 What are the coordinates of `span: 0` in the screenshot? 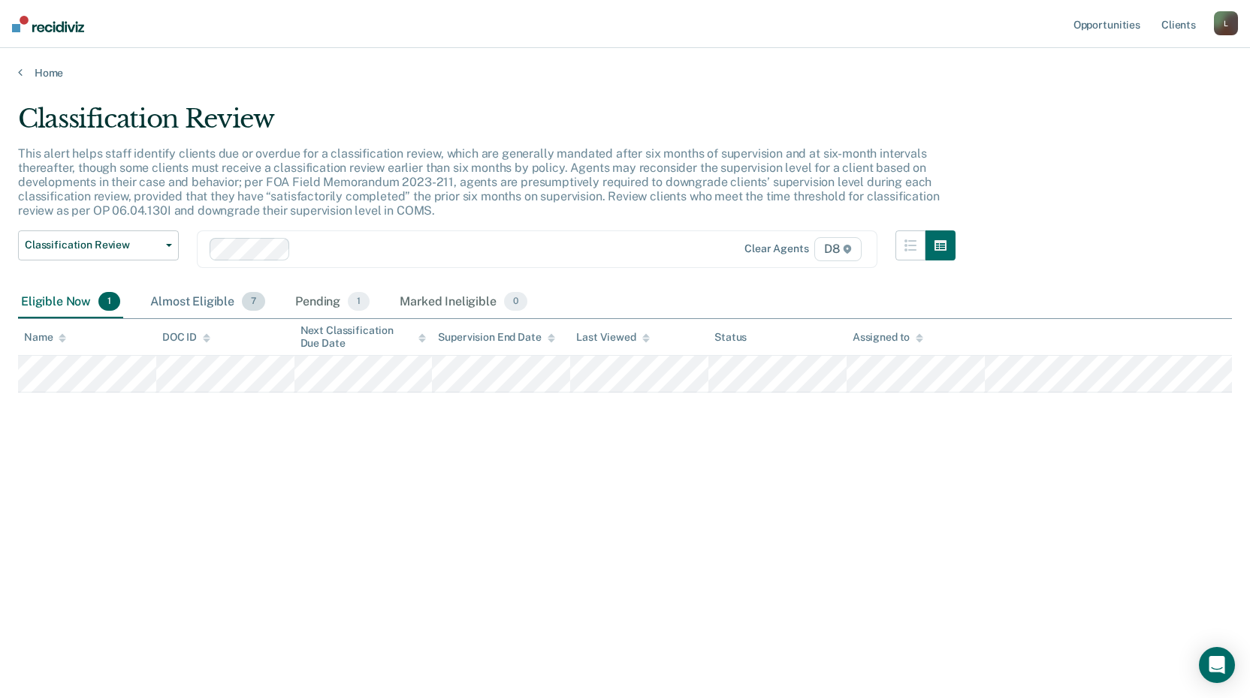 It's located at (515, 302).